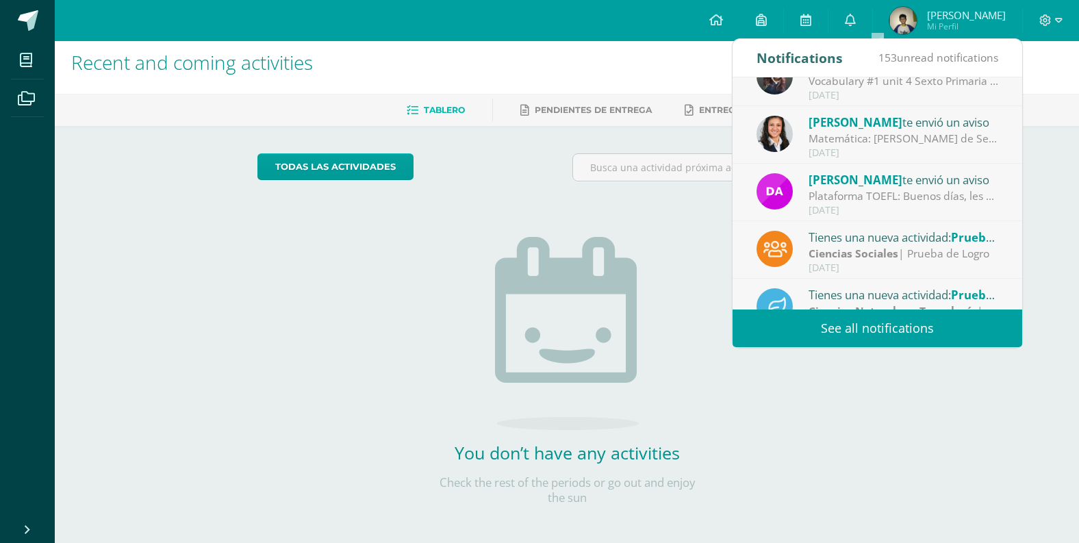 The image size is (1079, 543). Describe the element at coordinates (567, 490) in the screenshot. I see `p: Check the rest of the periods or go out and enjoy the sun` at that location.